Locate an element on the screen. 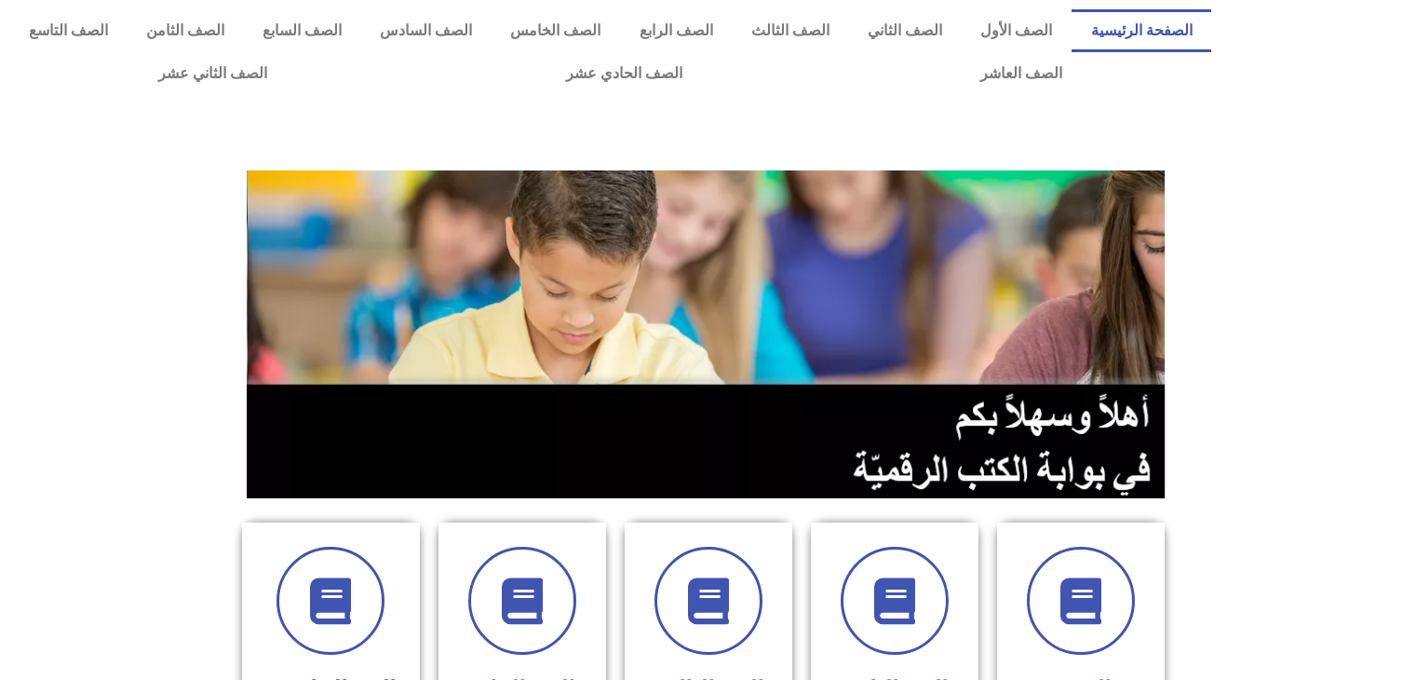  a: الصف الثاني is located at coordinates (904, 31).